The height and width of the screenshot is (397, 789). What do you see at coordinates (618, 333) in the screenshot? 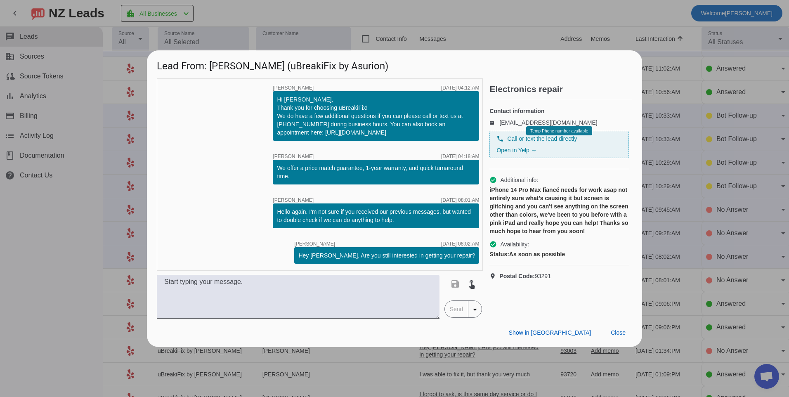
I see `button: Close` at bounding box center [618, 333].